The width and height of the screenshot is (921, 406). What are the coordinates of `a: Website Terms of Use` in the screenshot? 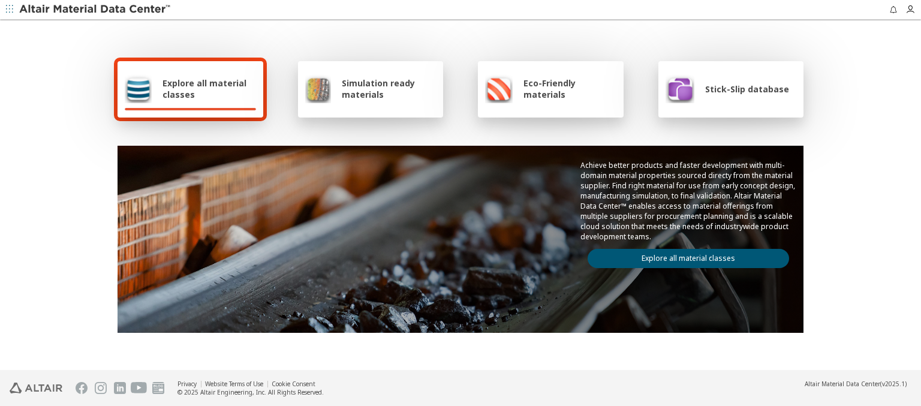 It's located at (234, 384).